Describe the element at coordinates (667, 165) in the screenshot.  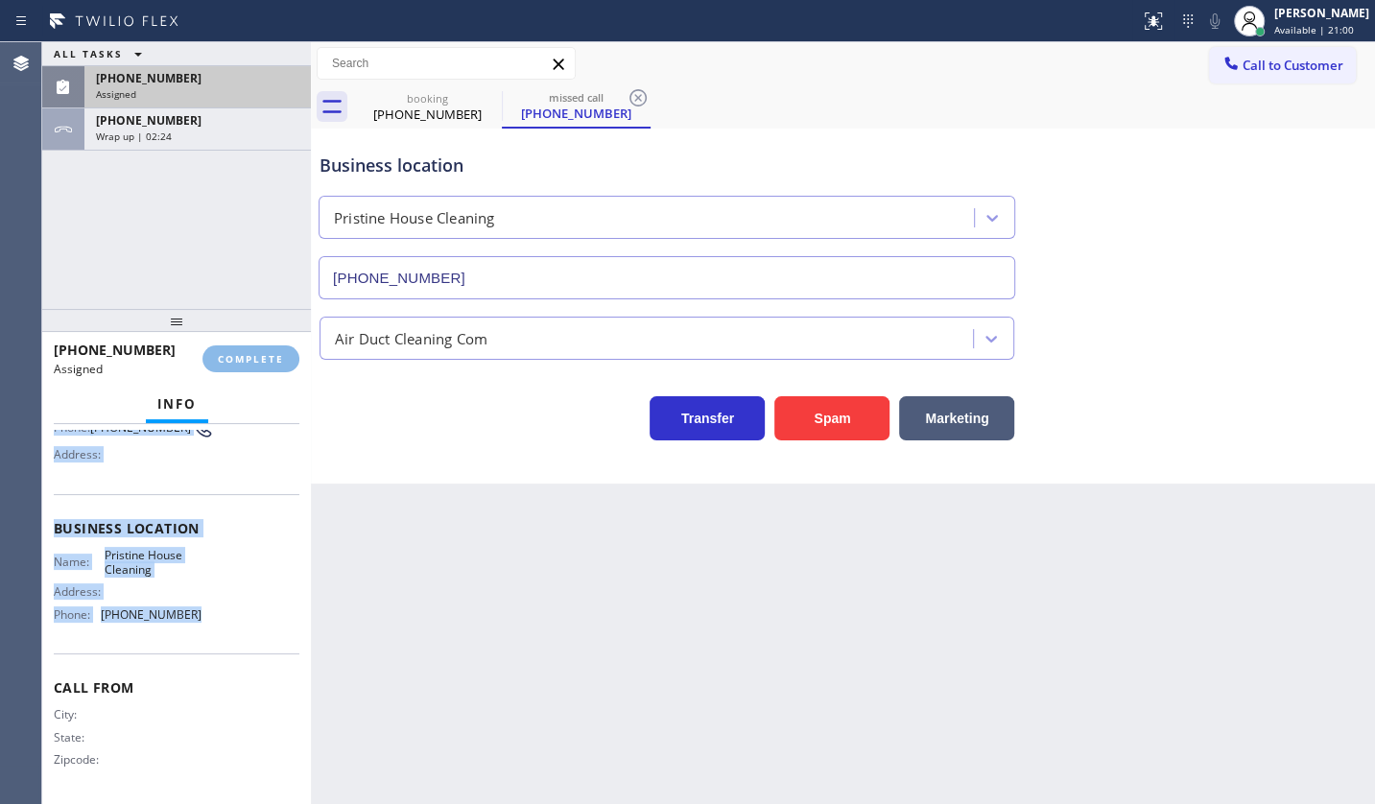
I see `div: Business location` at that location.